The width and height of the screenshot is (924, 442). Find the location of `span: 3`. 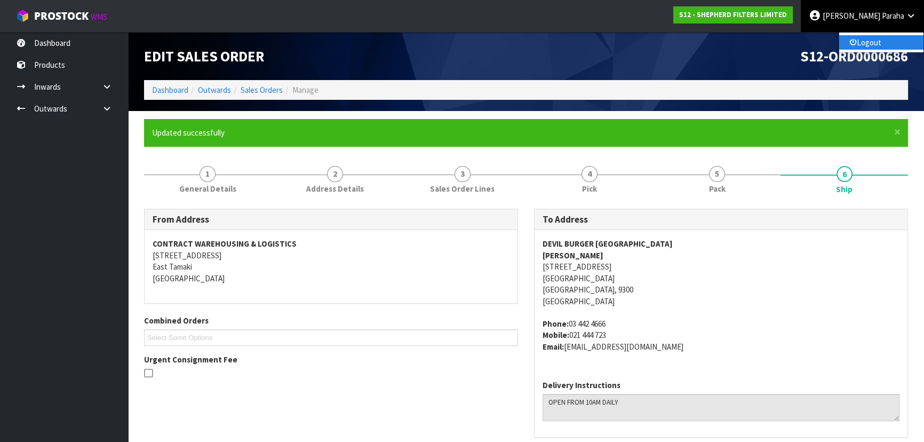

span: 3 is located at coordinates (463, 174).